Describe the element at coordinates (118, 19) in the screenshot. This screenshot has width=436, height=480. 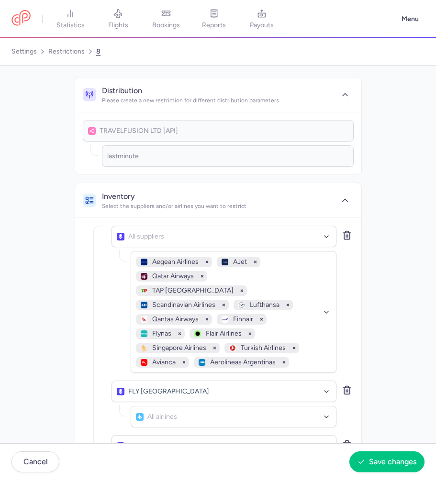
I see `a: flights` at that location.